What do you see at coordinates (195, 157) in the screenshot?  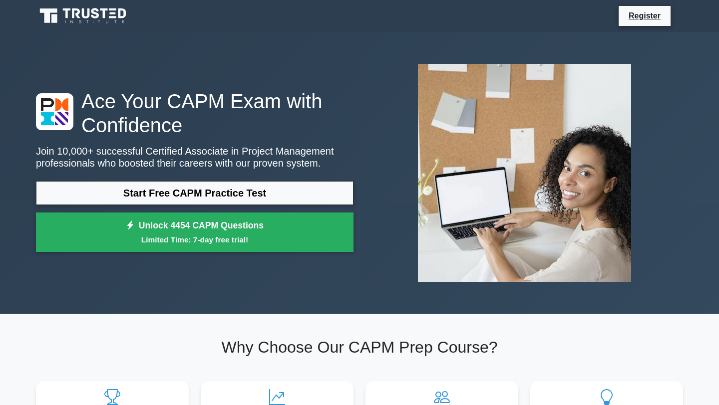 I see `p: Join 10,000+ successful Certified Associate in Project Management professionals who boosted their...` at bounding box center [195, 157].